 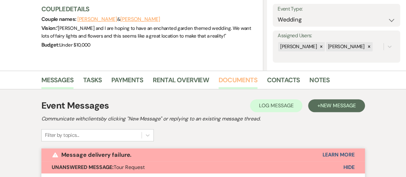 I want to click on button: Log Message, so click(x=276, y=106).